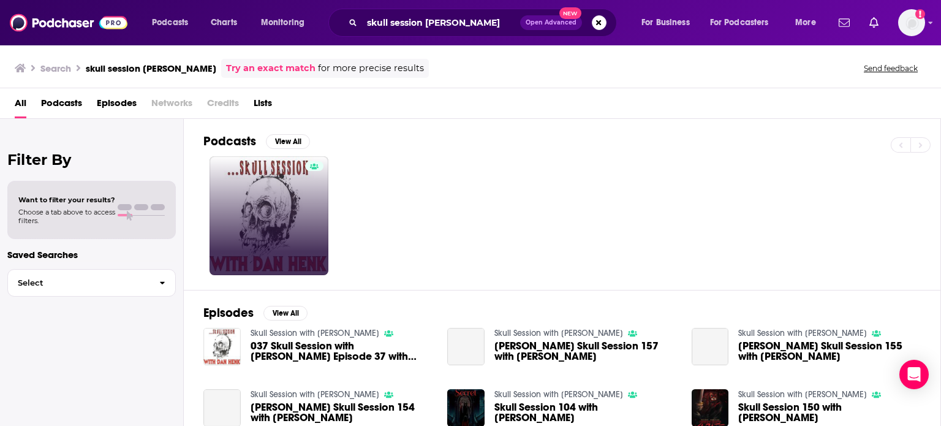  I want to click on h2: Filter By, so click(91, 159).